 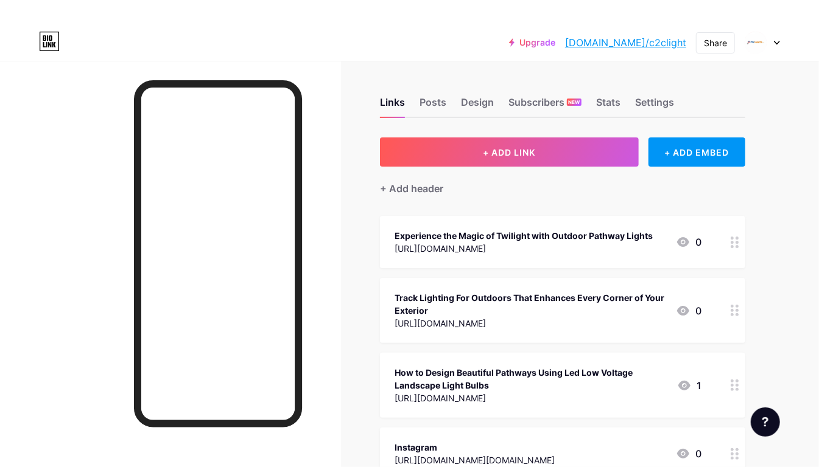 What do you see at coordinates (689, 386) in the screenshot?
I see `div: 1` at bounding box center [689, 386].